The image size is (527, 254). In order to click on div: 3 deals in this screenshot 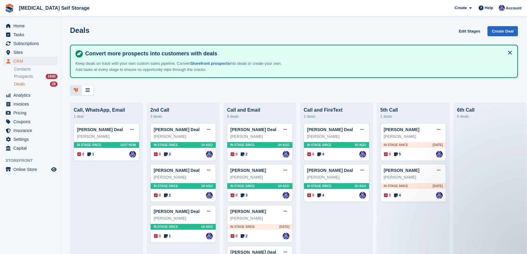, I will do `click(183, 116)`.